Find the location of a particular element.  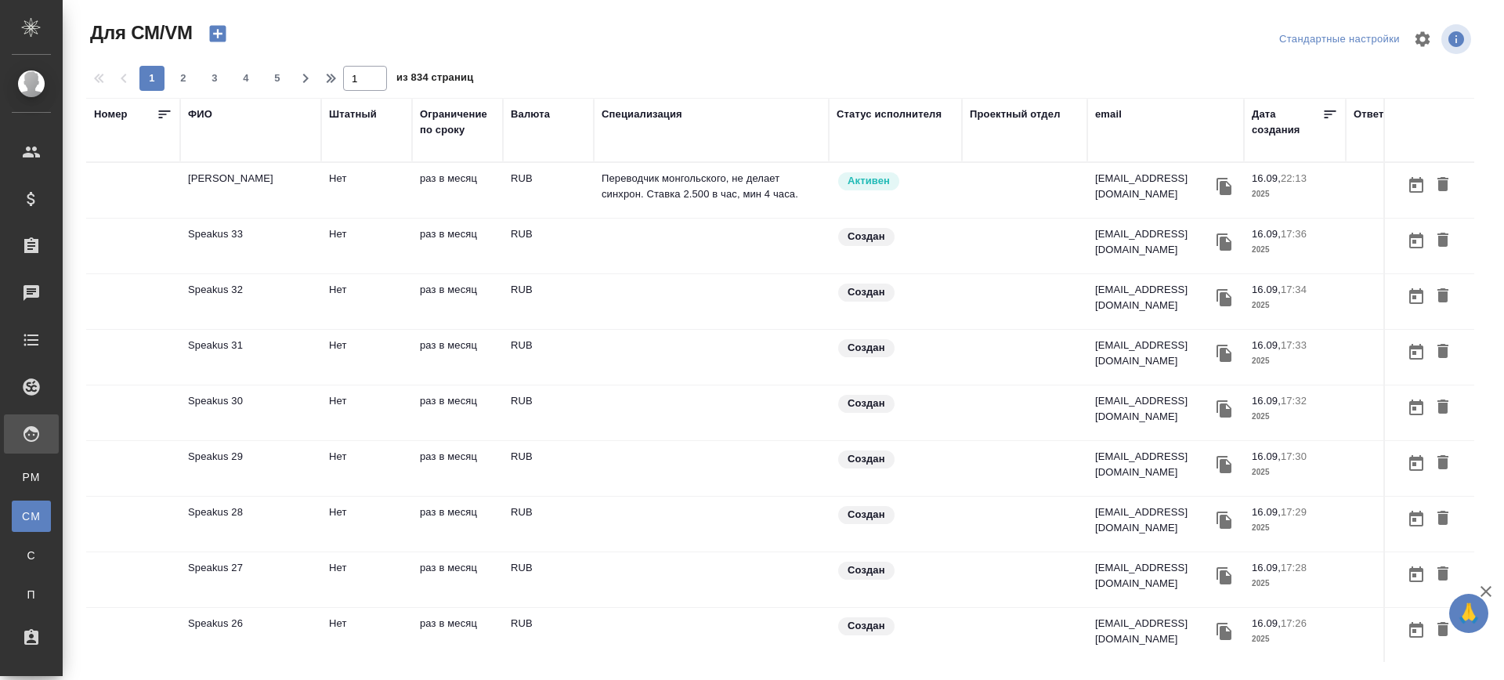

div: Дата создания is located at coordinates (1287, 122).